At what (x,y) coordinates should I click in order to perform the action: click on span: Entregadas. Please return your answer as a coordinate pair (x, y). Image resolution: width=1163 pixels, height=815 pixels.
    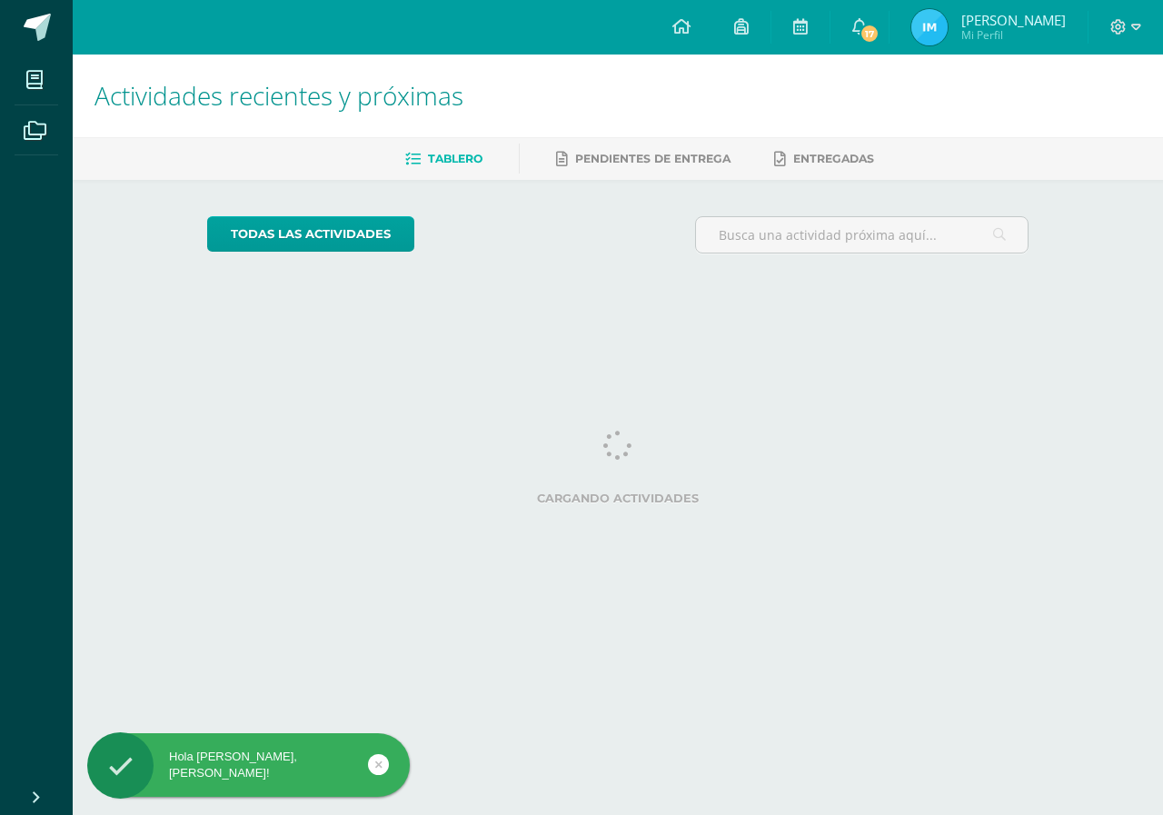
    Looking at the image, I should click on (833, 158).